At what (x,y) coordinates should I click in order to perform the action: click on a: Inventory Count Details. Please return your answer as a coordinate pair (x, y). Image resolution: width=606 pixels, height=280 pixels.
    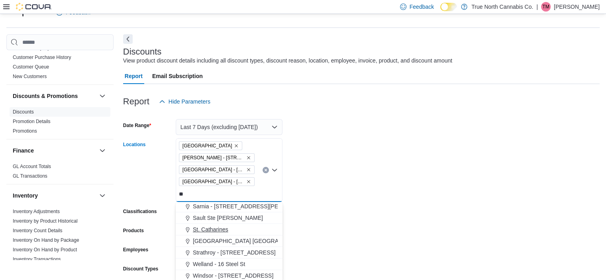
    Looking at the image, I should click on (37, 231).